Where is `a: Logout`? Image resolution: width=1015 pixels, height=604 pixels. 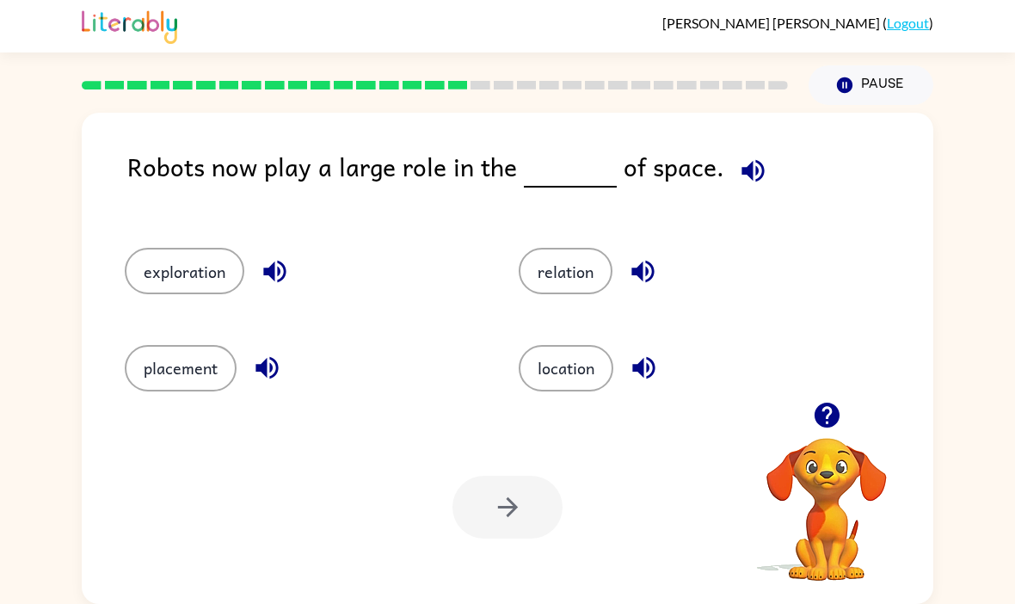
a: Logout is located at coordinates (907, 22).